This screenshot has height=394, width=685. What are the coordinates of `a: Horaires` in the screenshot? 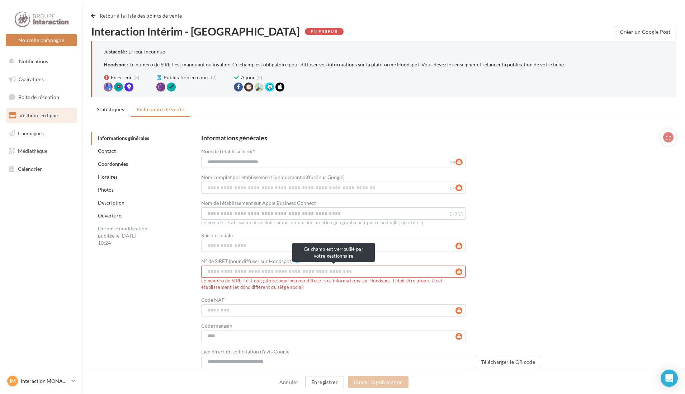 It's located at (108, 176).